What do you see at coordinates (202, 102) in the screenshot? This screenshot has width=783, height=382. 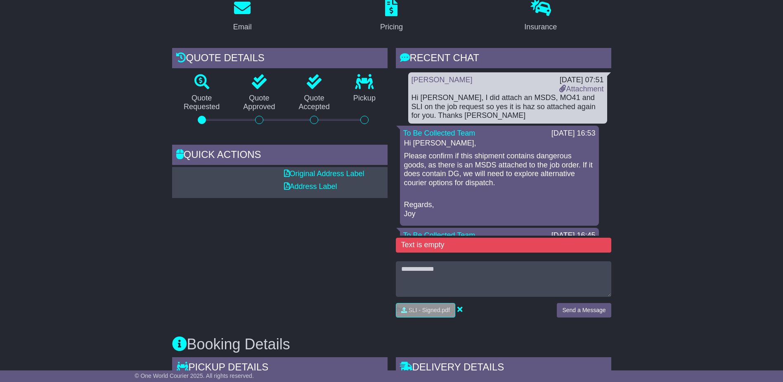 I see `p: Quote Requested` at bounding box center [202, 102].